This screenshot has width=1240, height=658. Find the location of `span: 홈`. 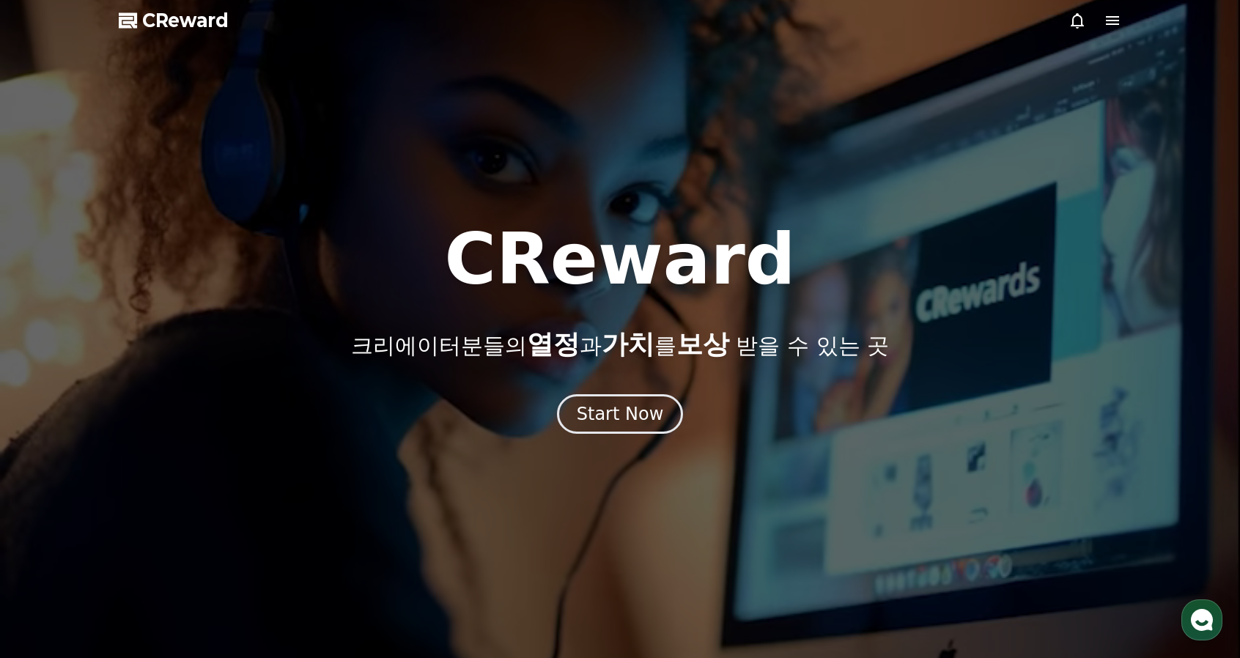

span: 홈 is located at coordinates (51, 492).